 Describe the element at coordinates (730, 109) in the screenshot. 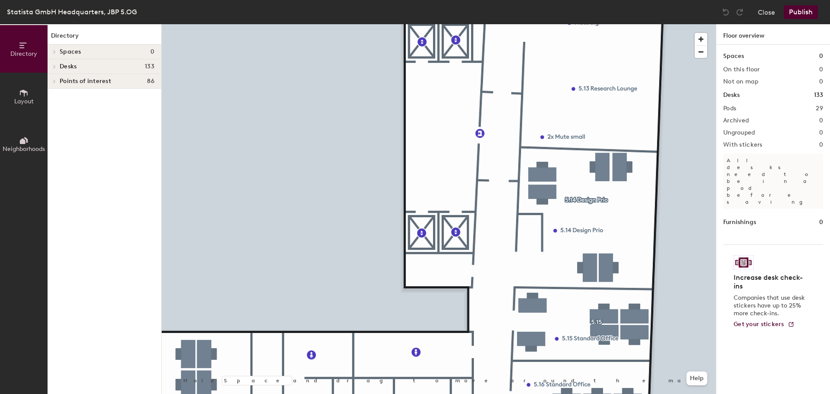

I see `h2: Pods` at that location.